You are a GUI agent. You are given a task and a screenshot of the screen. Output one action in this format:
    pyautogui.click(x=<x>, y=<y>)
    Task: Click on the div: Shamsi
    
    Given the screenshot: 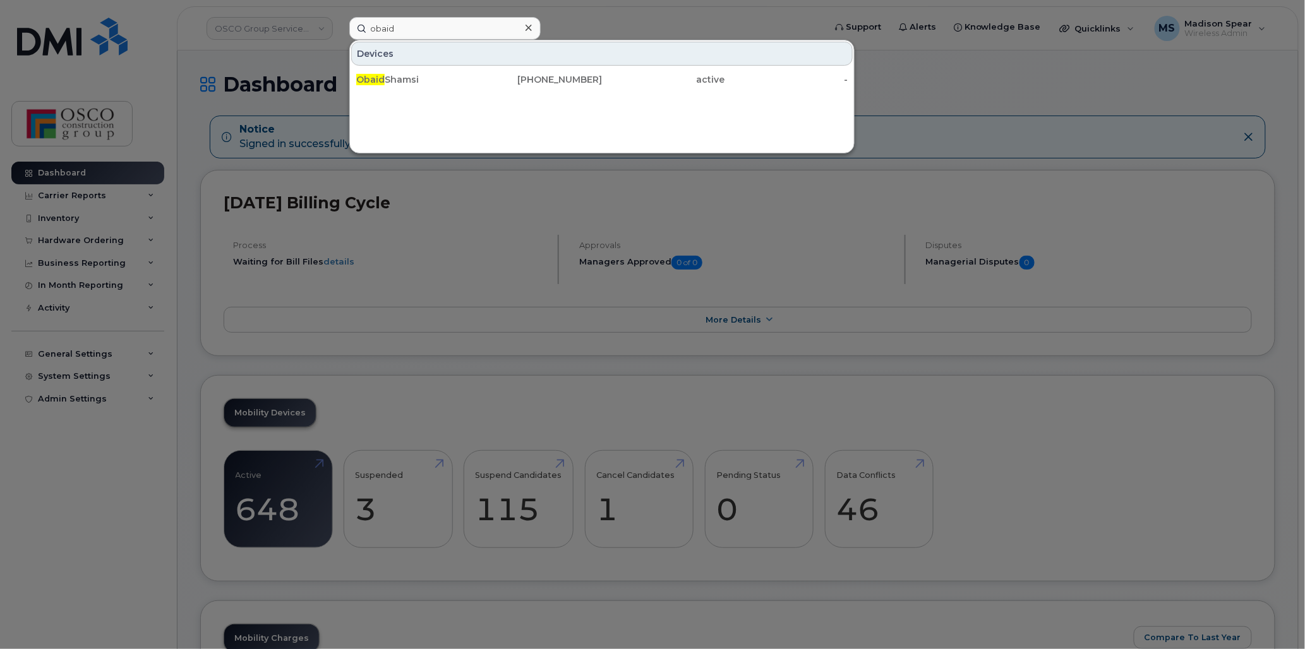 What is the action you would take?
    pyautogui.click(x=417, y=80)
    